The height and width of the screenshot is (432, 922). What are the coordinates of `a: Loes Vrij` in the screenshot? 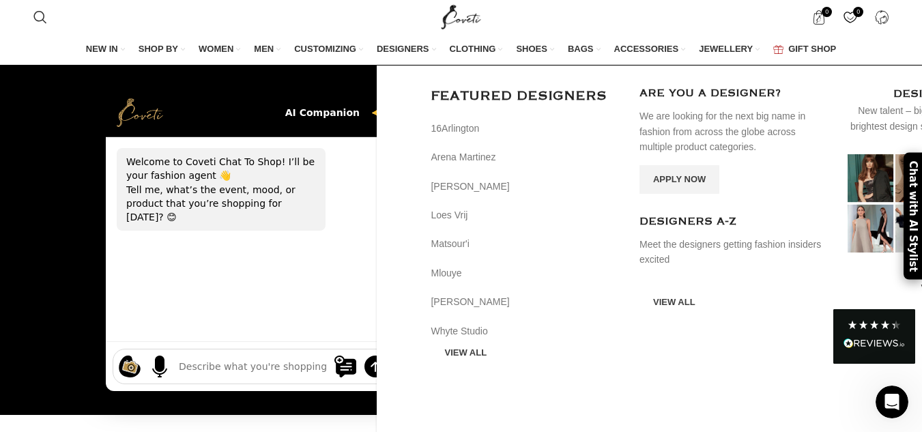 It's located at (525, 215).